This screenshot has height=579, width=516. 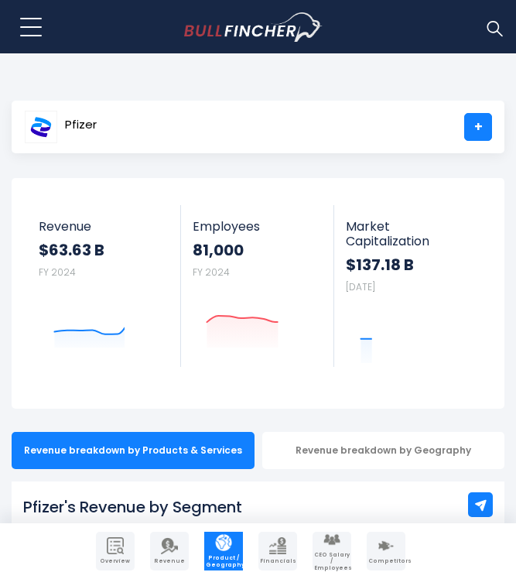 I want to click on span: Employees, so click(x=257, y=226).